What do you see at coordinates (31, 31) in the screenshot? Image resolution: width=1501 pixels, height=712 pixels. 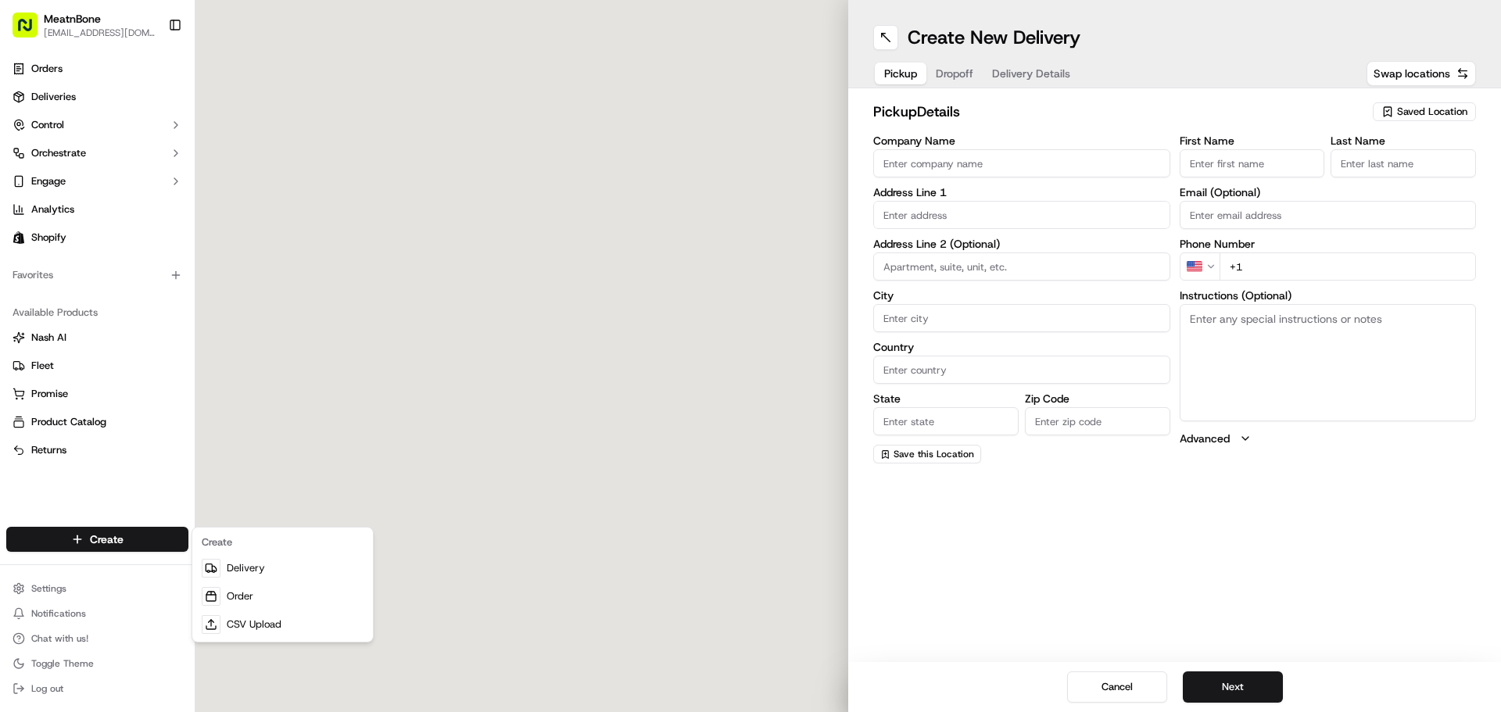 I see `img: Nash` at bounding box center [31, 31].